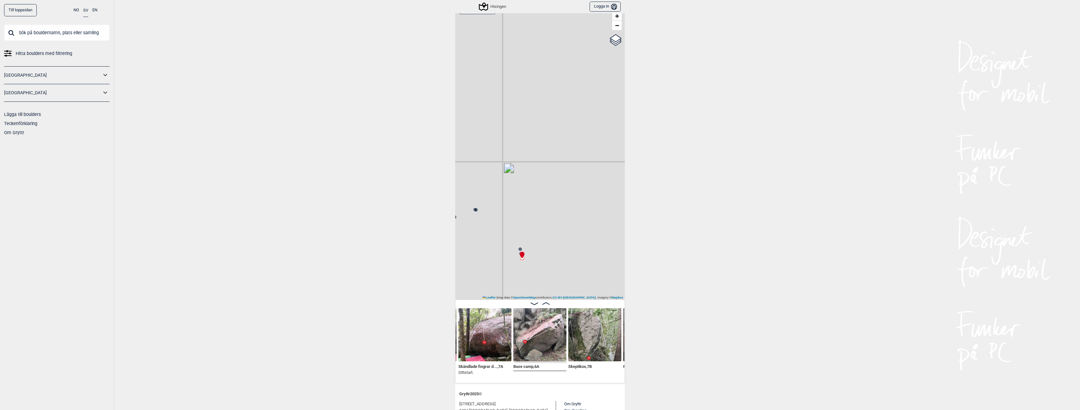 The width and height of the screenshot is (1080, 410). I want to click on button: EN, so click(95, 10).